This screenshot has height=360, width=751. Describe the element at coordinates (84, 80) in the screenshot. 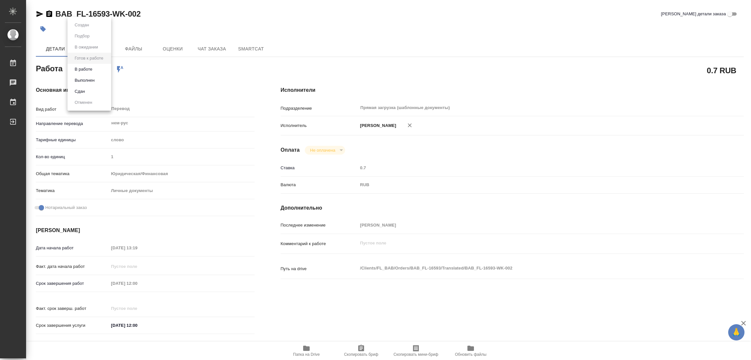

I see `button: Выполнен` at that location.